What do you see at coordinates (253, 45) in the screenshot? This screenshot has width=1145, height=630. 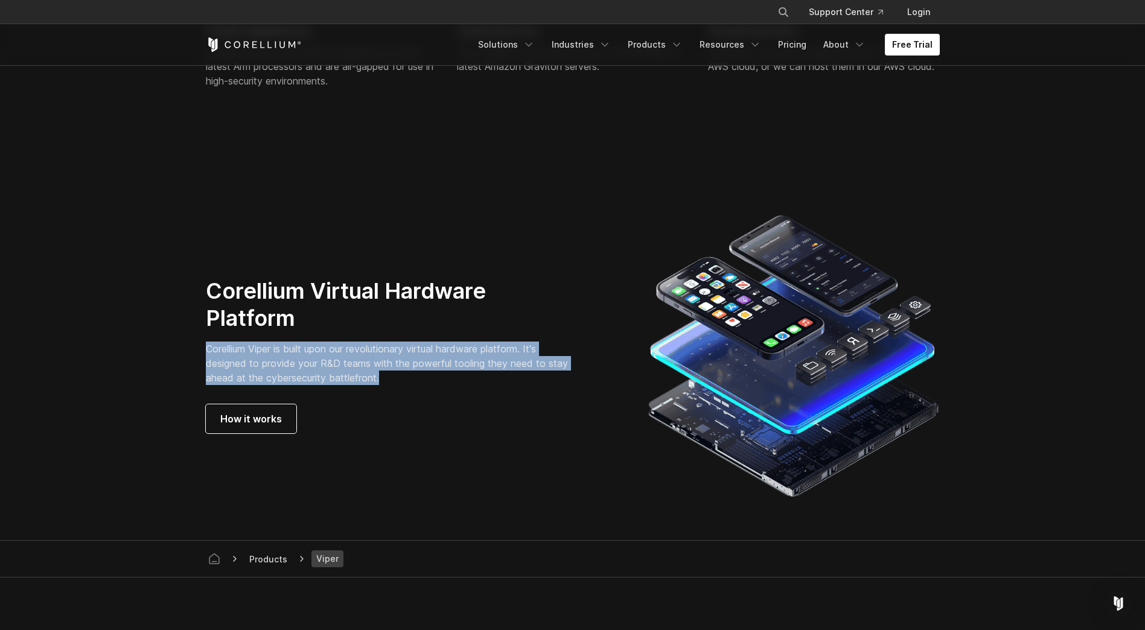 I see `a: Corellium Home` at bounding box center [253, 45].